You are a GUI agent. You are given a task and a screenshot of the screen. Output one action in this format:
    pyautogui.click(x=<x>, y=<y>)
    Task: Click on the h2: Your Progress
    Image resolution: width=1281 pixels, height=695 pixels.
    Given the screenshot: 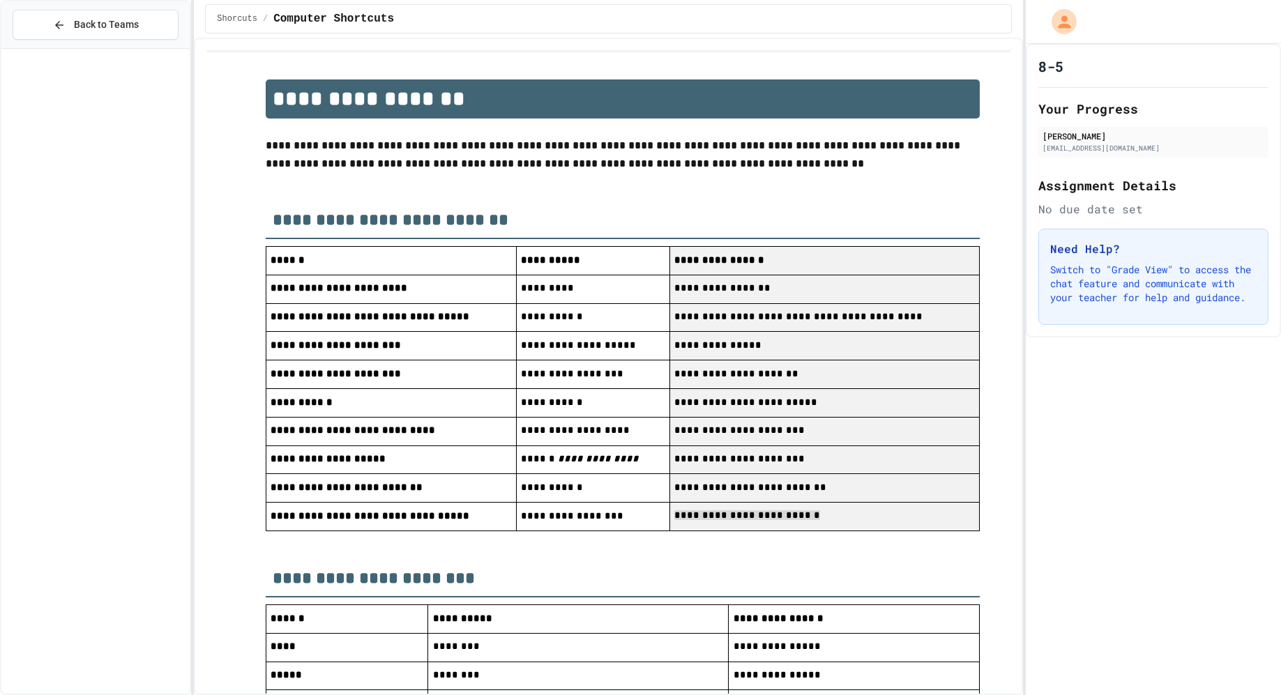 What is the action you would take?
    pyautogui.click(x=1153, y=109)
    